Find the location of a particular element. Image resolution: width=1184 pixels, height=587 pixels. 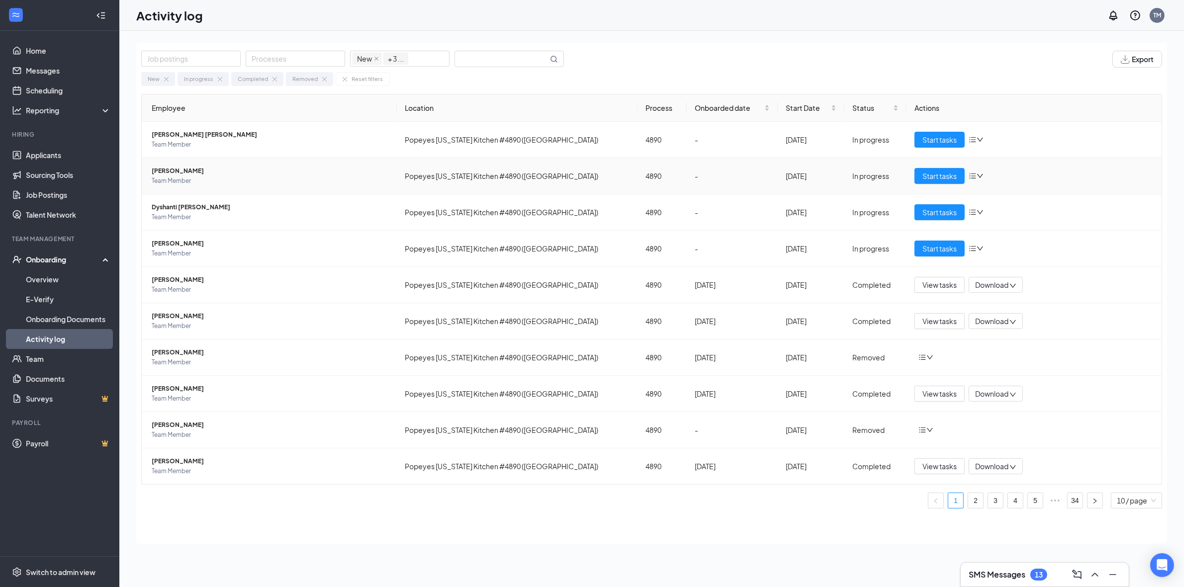

button: Minimize is located at coordinates (1113, 575).